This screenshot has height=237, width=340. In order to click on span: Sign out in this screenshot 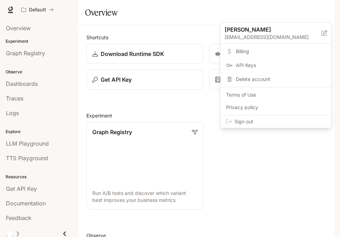, I will do `click(280, 122)`.